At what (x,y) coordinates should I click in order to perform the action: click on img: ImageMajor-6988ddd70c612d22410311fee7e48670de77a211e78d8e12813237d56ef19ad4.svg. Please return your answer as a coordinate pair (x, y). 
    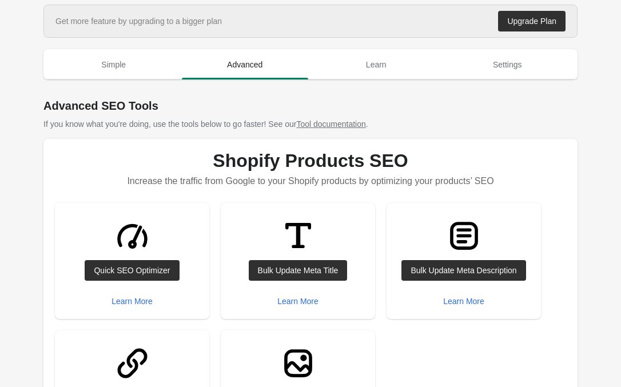
    Looking at the image, I should click on (298, 363).